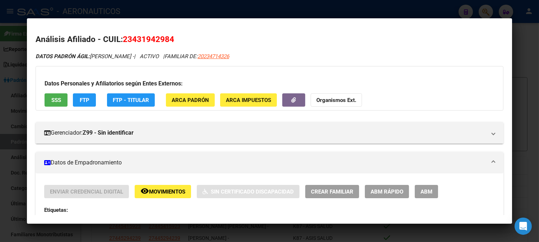 The height and width of the screenshot is (242, 539). Describe the element at coordinates (269, 163) in the screenshot. I see `mat-expansion-panel-header: Datos de Empadronamiento` at that location.